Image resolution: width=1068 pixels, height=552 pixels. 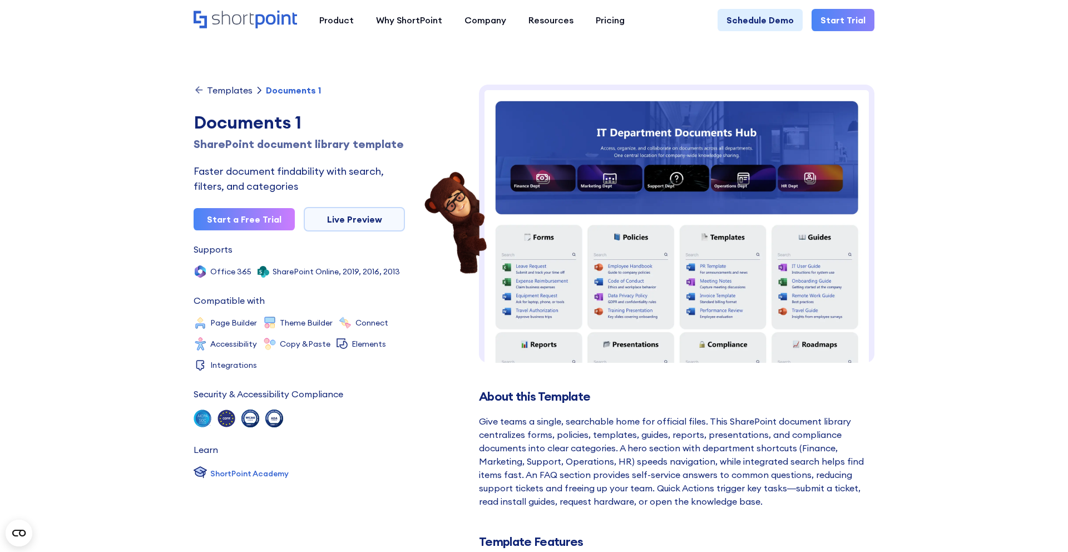 What do you see at coordinates (676, 396) in the screenshot?
I see `h2: About this Template` at bounding box center [676, 396].